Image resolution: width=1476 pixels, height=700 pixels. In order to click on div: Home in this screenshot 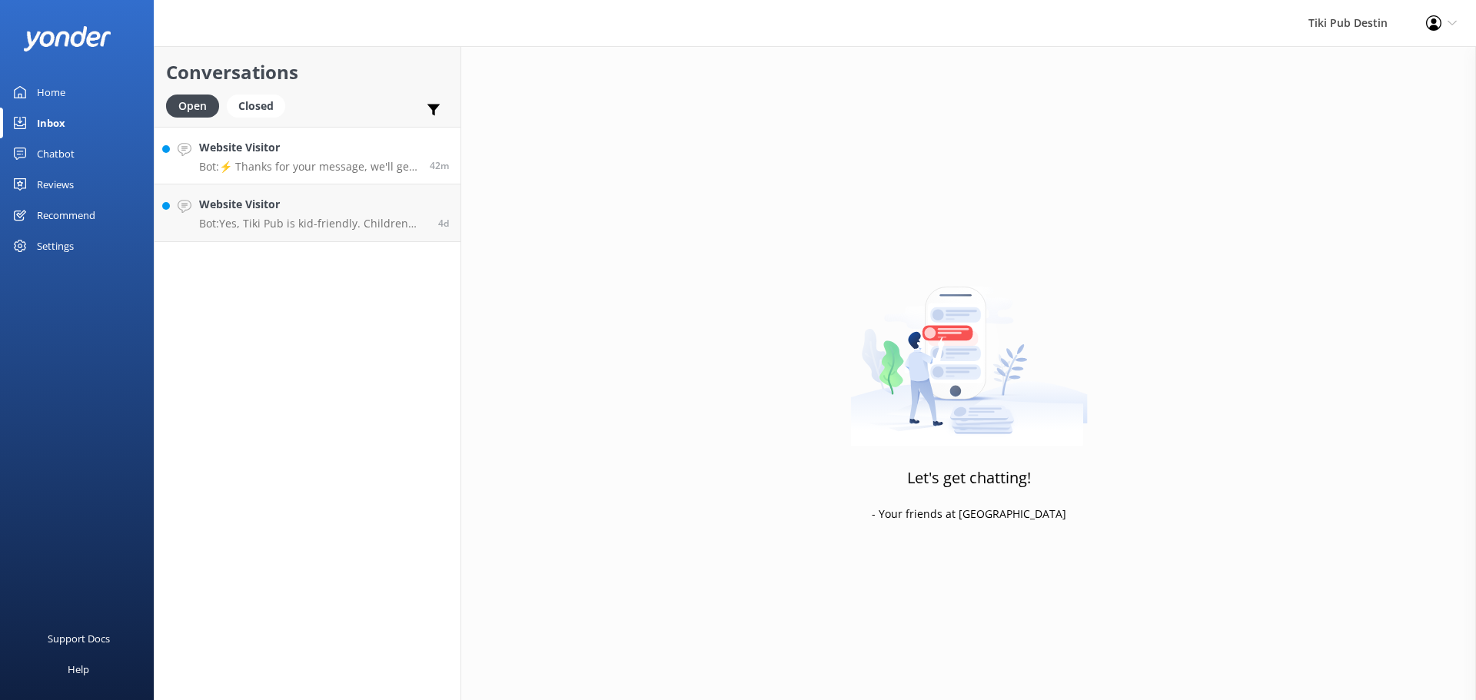, I will do `click(51, 92)`.